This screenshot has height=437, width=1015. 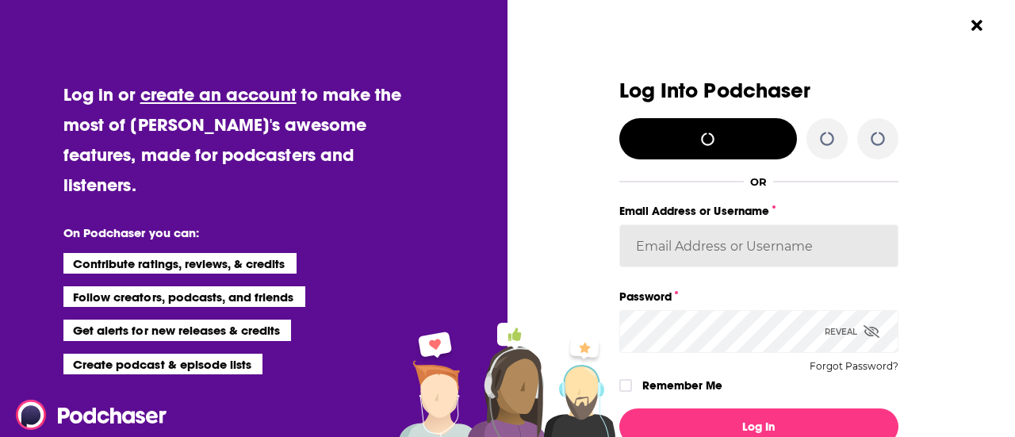 What do you see at coordinates (177, 330) in the screenshot?
I see `li: Get alerts for new releases & credits` at bounding box center [177, 330].